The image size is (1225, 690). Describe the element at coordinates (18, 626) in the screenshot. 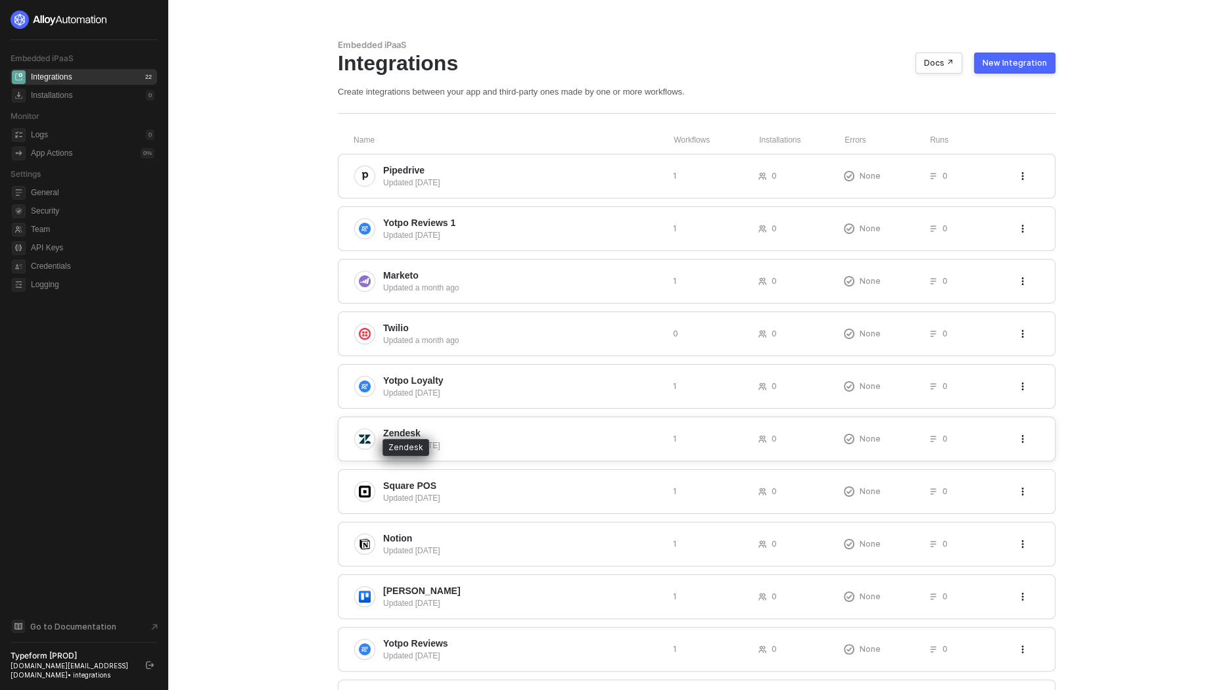

I see `span: documentation` at that location.